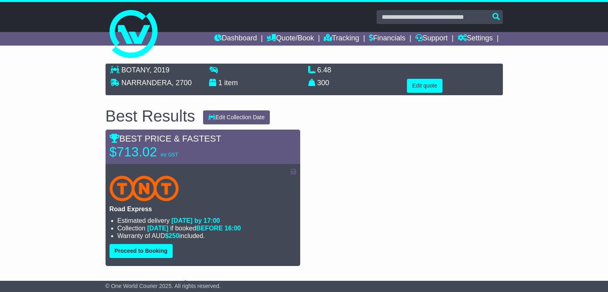  What do you see at coordinates (194, 228) in the screenshot?
I see `span: if booked` at bounding box center [194, 228].